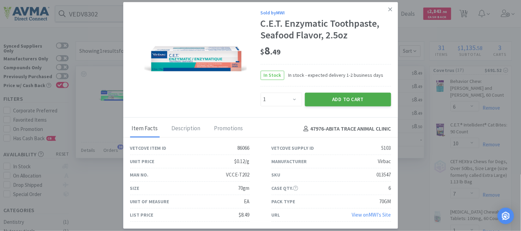 The width and height of the screenshot is (521, 231). What do you see at coordinates (346, 129) in the screenshot?
I see `h4: 47976 - ABITA TRACE ANIMAL CLINIC` at bounding box center [346, 129].